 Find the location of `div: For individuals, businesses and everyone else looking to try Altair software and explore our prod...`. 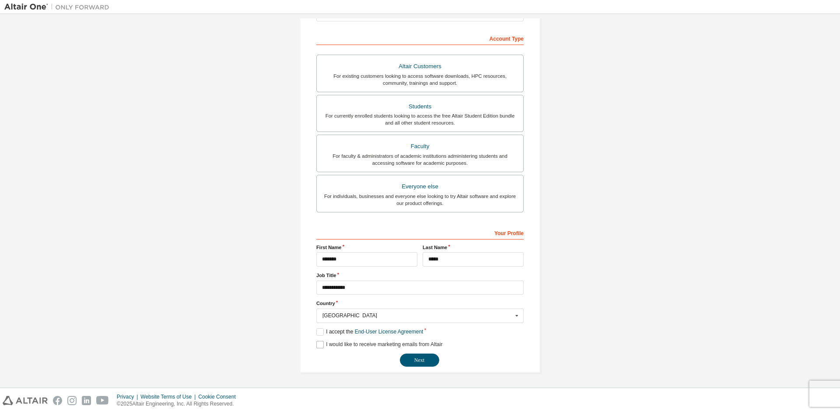

div: For individuals, businesses and everyone else looking to try Altair software and explore our prod... is located at coordinates (420, 200).